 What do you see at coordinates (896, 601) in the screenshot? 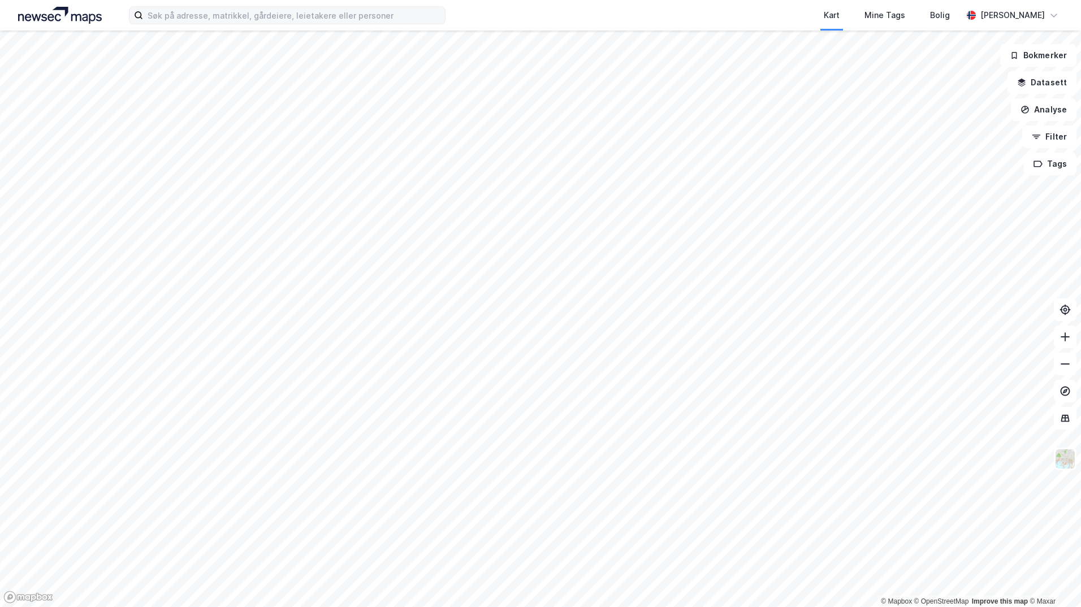
I see `a: Mapbox` at bounding box center [896, 601].